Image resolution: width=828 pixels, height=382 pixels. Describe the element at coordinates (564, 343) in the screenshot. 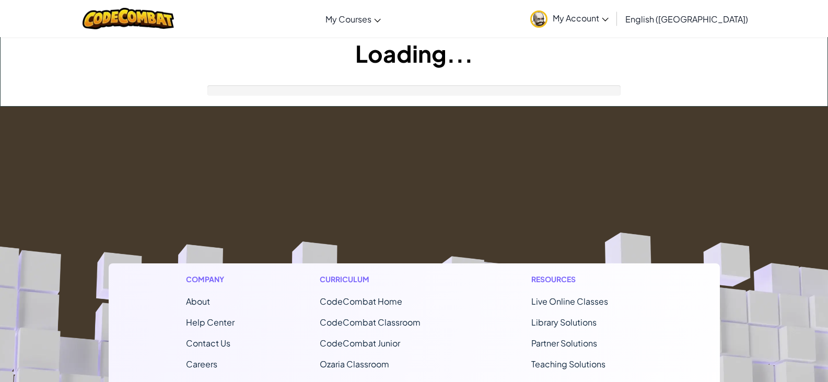

I see `a: Partner Solutions` at that location.